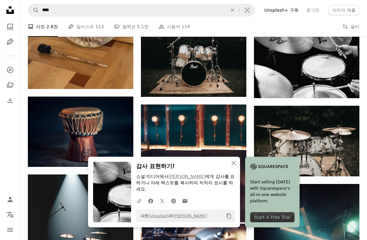 This screenshot has width=367, height=240. Describe the element at coordinates (131, 27) in the screenshot. I see `a: 컬렉션 5.1천` at that location.